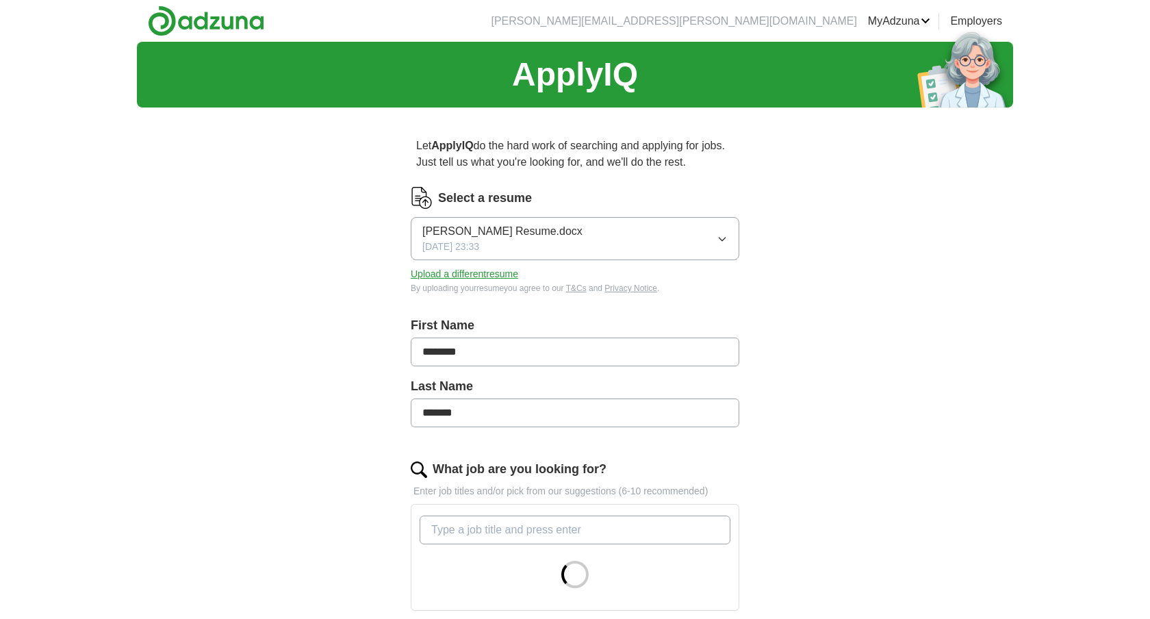  What do you see at coordinates (485, 198) in the screenshot?
I see `label: Select a resume` at bounding box center [485, 198].